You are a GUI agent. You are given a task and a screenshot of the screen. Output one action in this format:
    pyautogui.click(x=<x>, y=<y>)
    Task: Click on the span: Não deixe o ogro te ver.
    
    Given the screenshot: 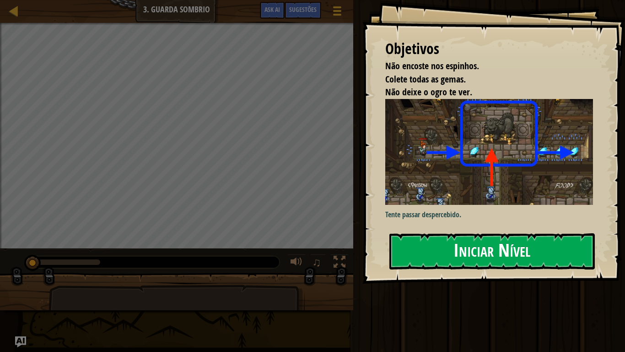 What is the action you would take?
    pyautogui.click(x=429, y=92)
    